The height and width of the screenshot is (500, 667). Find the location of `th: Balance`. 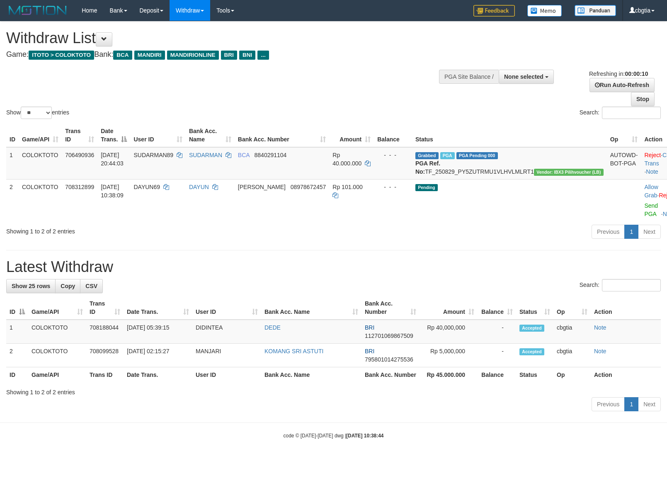

th: Balance is located at coordinates (393, 135).